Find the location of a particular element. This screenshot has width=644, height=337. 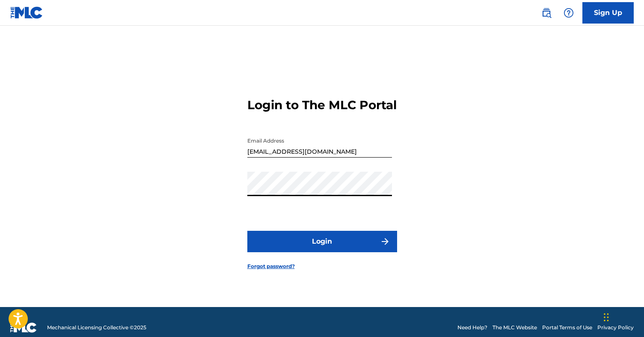

div: Drag is located at coordinates (607, 317).